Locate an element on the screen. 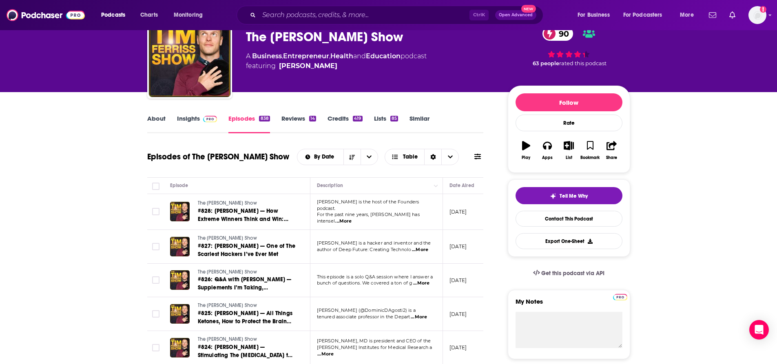 The width and height of the screenshot is (777, 364). span: Charts is located at coordinates (149, 15).